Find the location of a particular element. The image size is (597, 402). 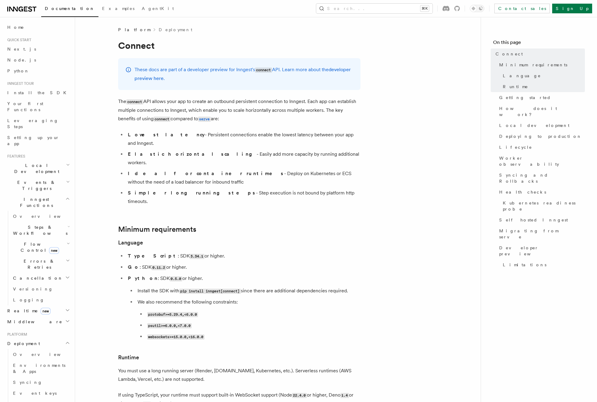

a: Health checks is located at coordinates (541, 192).